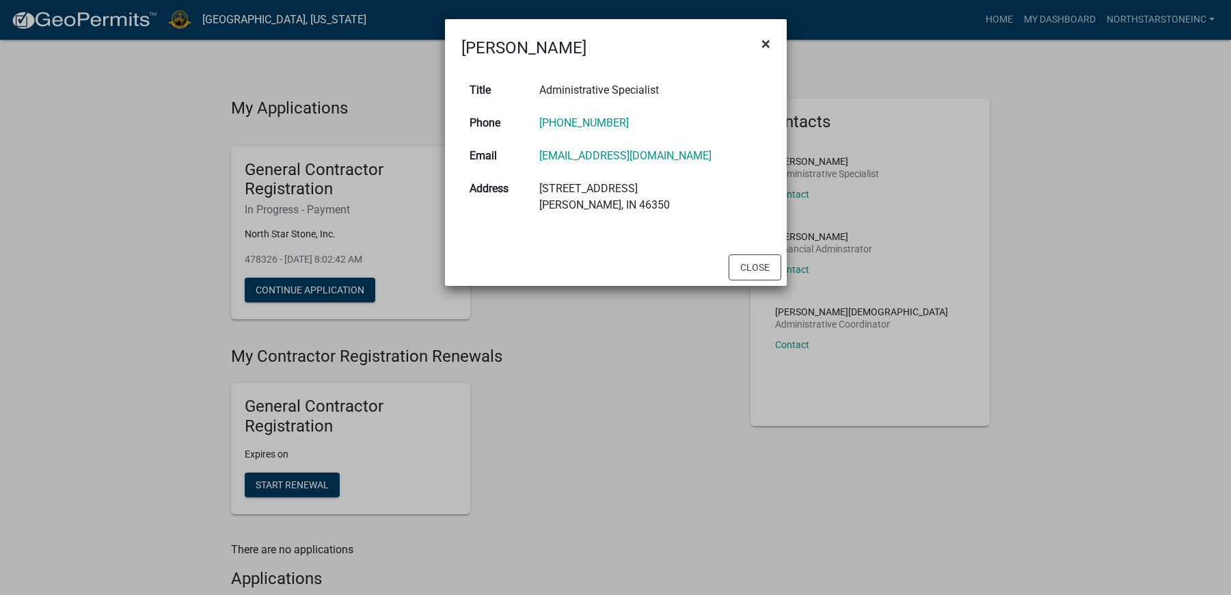  What do you see at coordinates (496, 156) in the screenshot?
I see `th: Email` at bounding box center [496, 156].